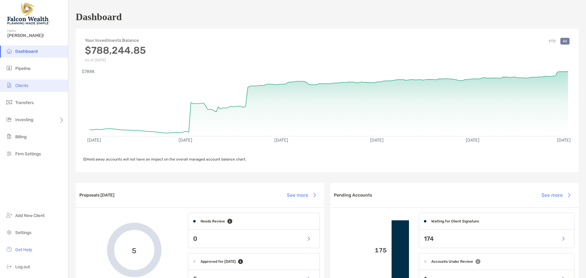  I want to click on text: $788K, so click(88, 71).